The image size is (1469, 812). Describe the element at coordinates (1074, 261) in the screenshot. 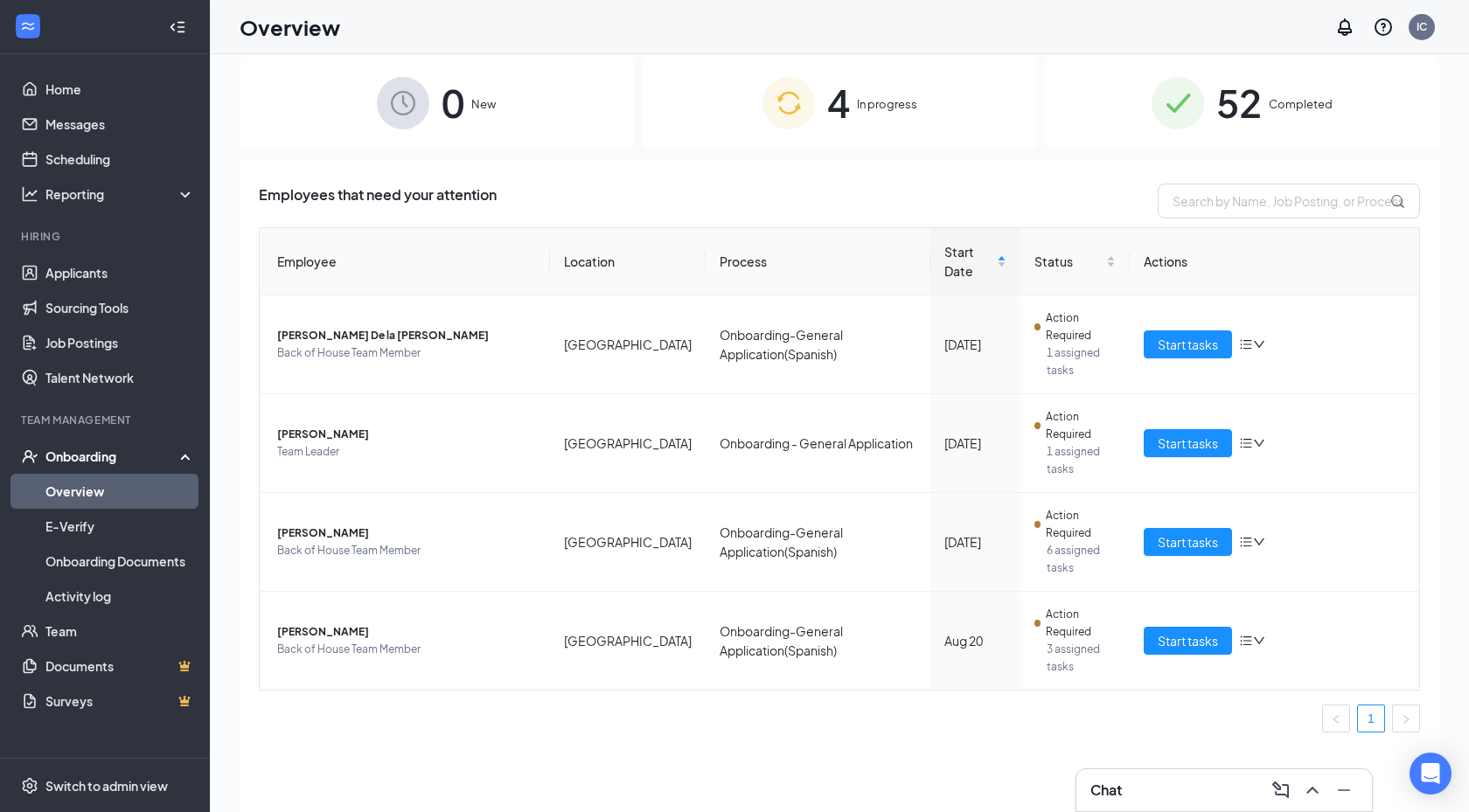

I see `th: Status` at that location.